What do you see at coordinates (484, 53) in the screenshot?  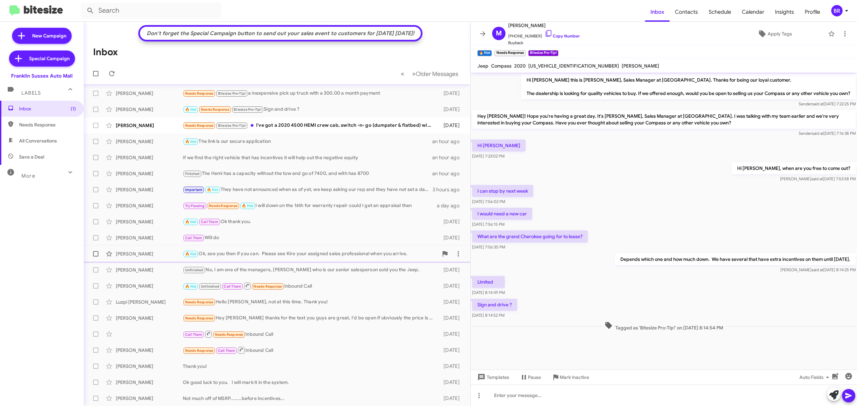 I see `small: 🔥 Hot` at bounding box center [484, 53].